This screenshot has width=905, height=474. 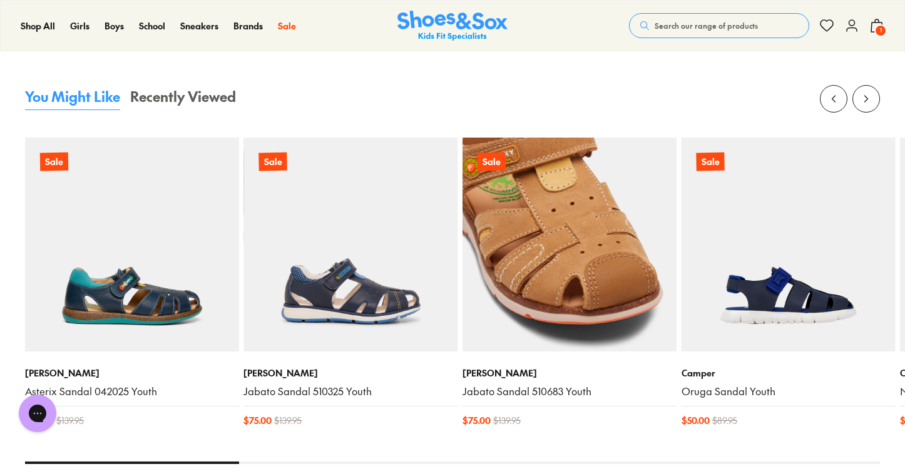 I want to click on span: 1, so click(x=881, y=31).